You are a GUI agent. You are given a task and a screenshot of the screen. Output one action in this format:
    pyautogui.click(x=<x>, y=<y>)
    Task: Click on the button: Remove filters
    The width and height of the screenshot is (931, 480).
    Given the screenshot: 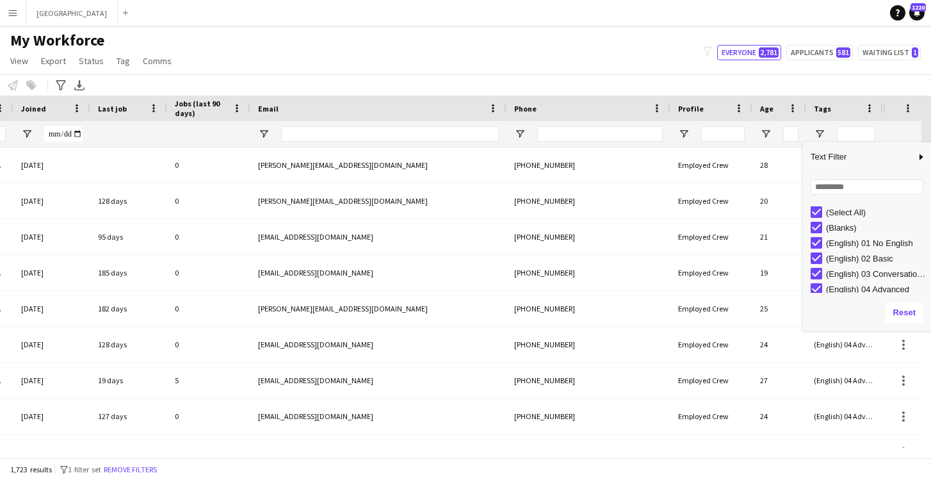 What is the action you would take?
    pyautogui.click(x=130, y=469)
    